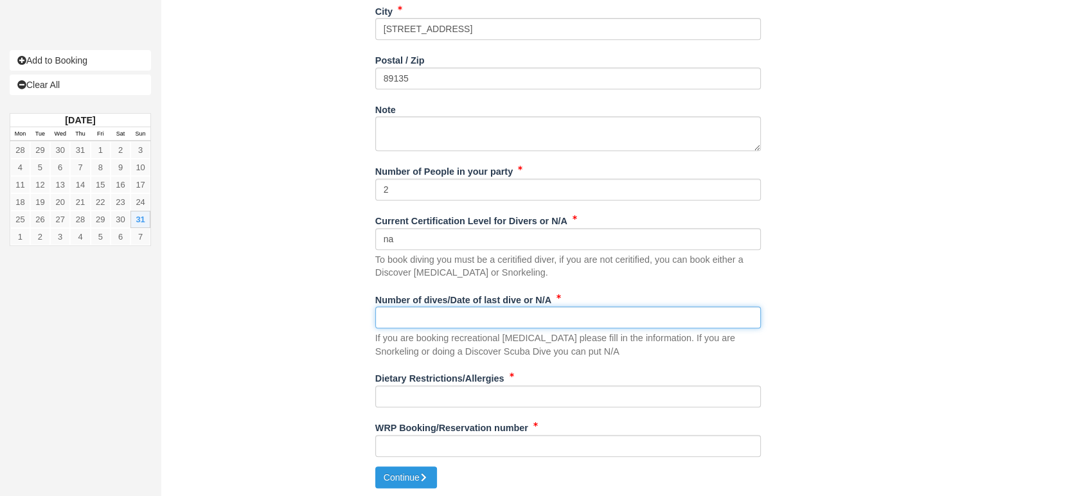 The width and height of the screenshot is (1086, 496). Describe the element at coordinates (140, 202) in the screenshot. I see `a: 24` at that location.